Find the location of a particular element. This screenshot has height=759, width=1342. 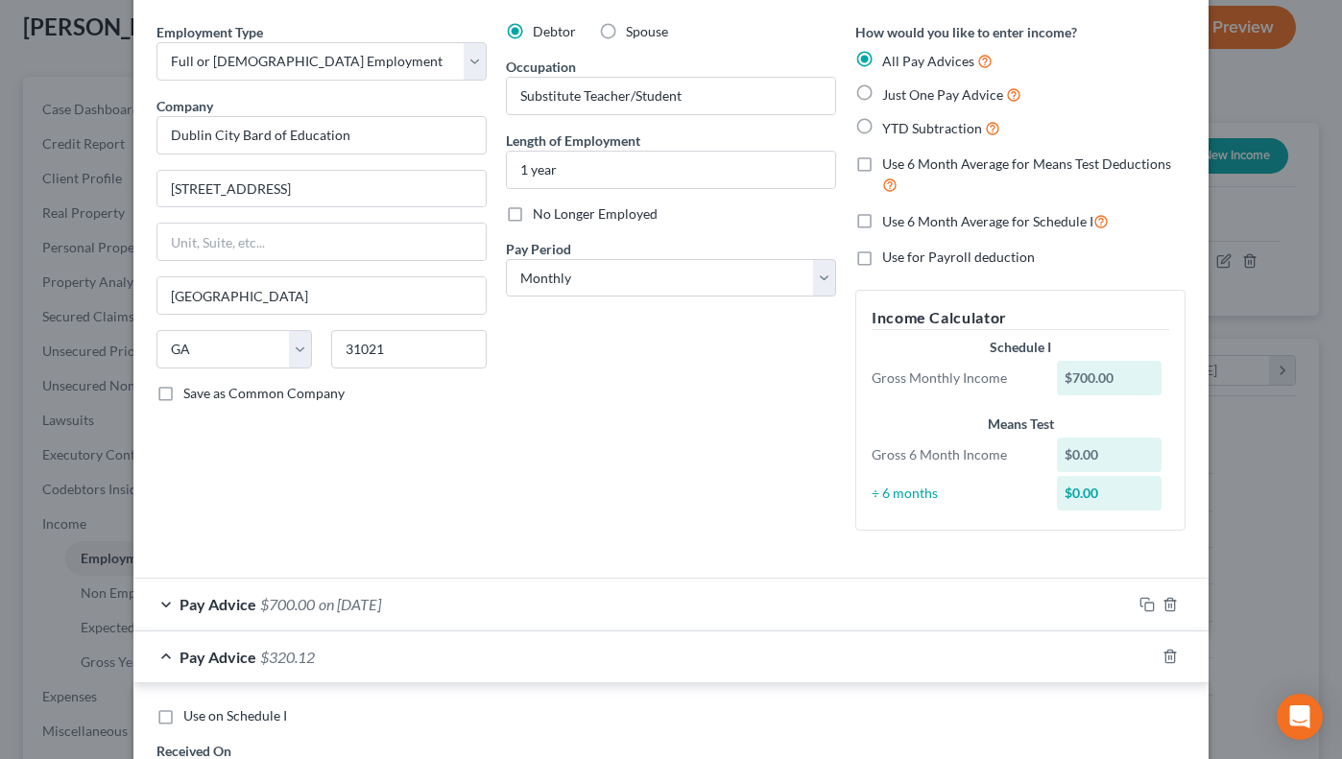

span: No Longer Employed is located at coordinates (595, 213).